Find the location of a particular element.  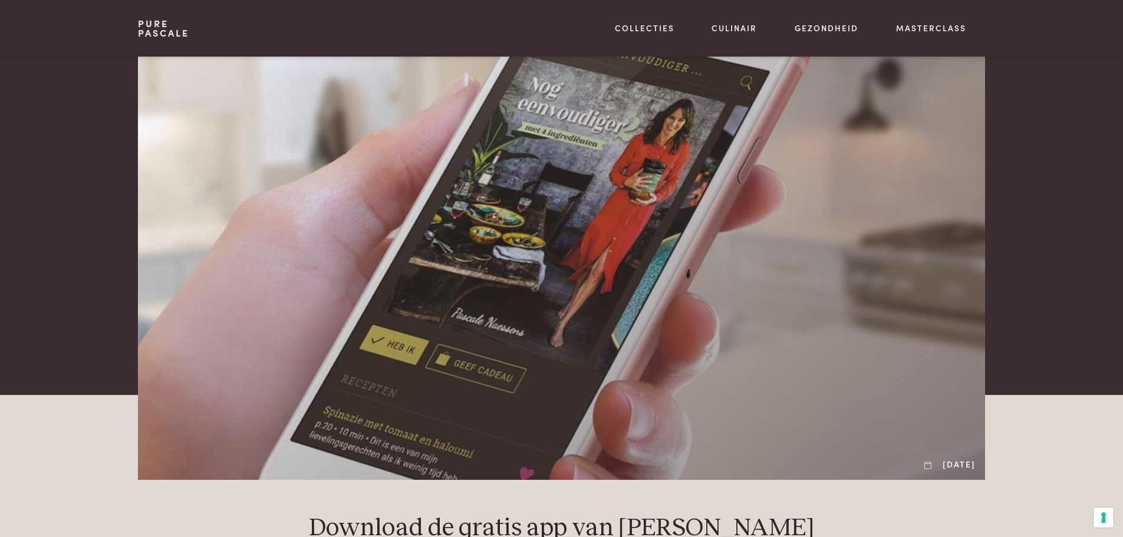

a: Gezondheid is located at coordinates (827, 28).